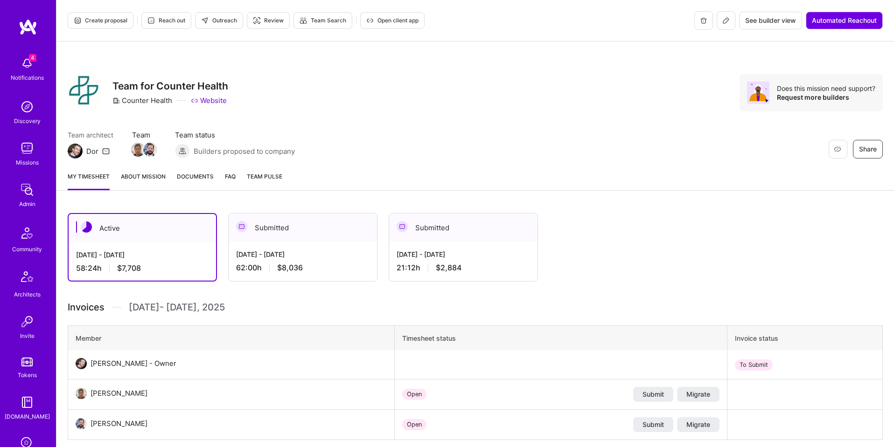  Describe the element at coordinates (560, 339) in the screenshot. I see `th: Timesheet status` at that location.